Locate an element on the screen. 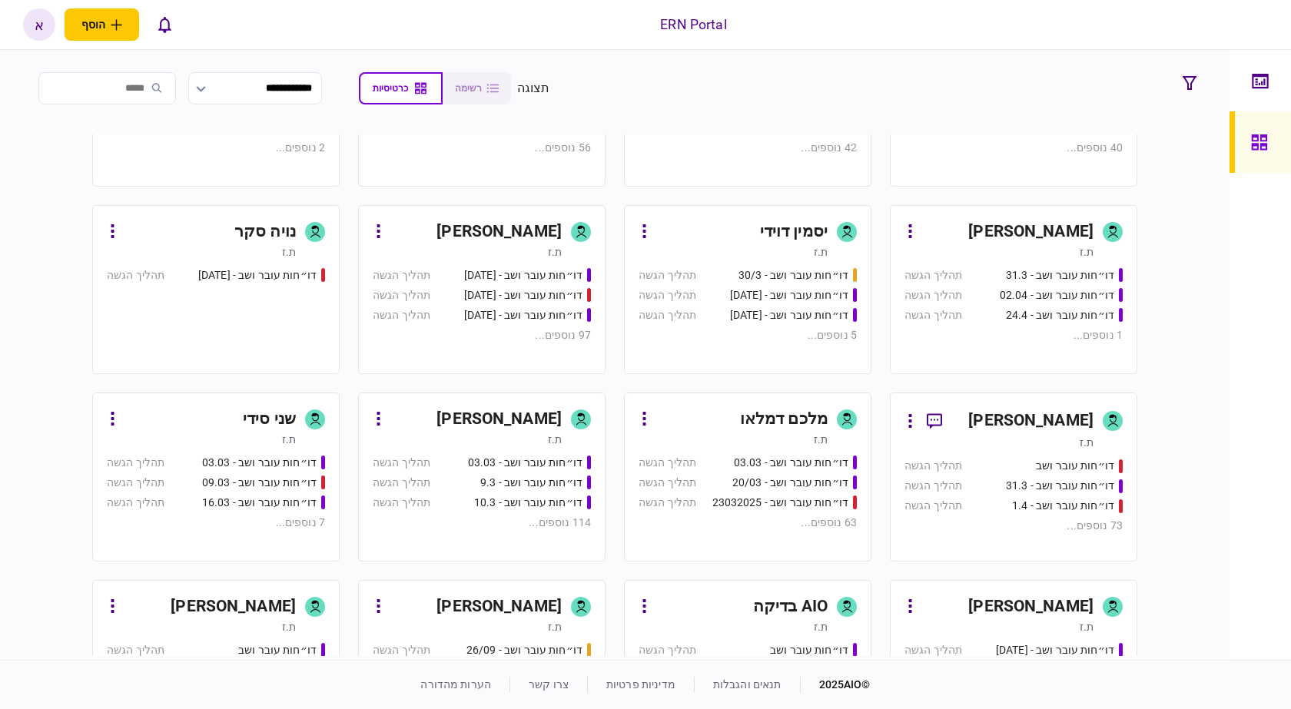 This screenshot has height=709, width=1291. div: דו״חות עובר ושב - 23032025 is located at coordinates (780, 503).